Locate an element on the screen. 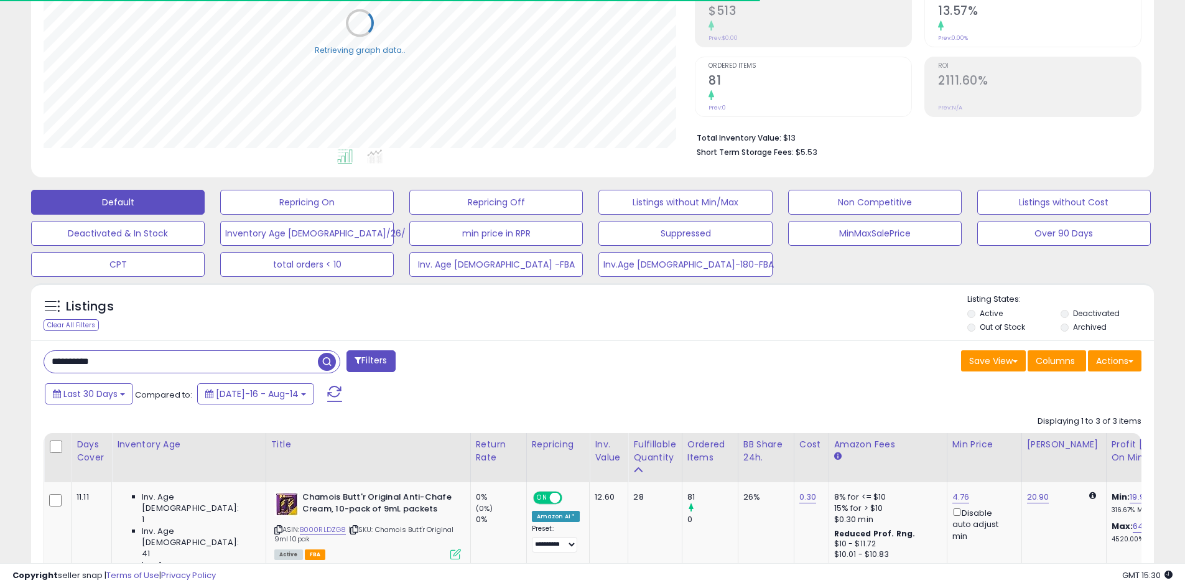 This screenshot has width=1185, height=588. span: Last 30 Days is located at coordinates (90, 394).